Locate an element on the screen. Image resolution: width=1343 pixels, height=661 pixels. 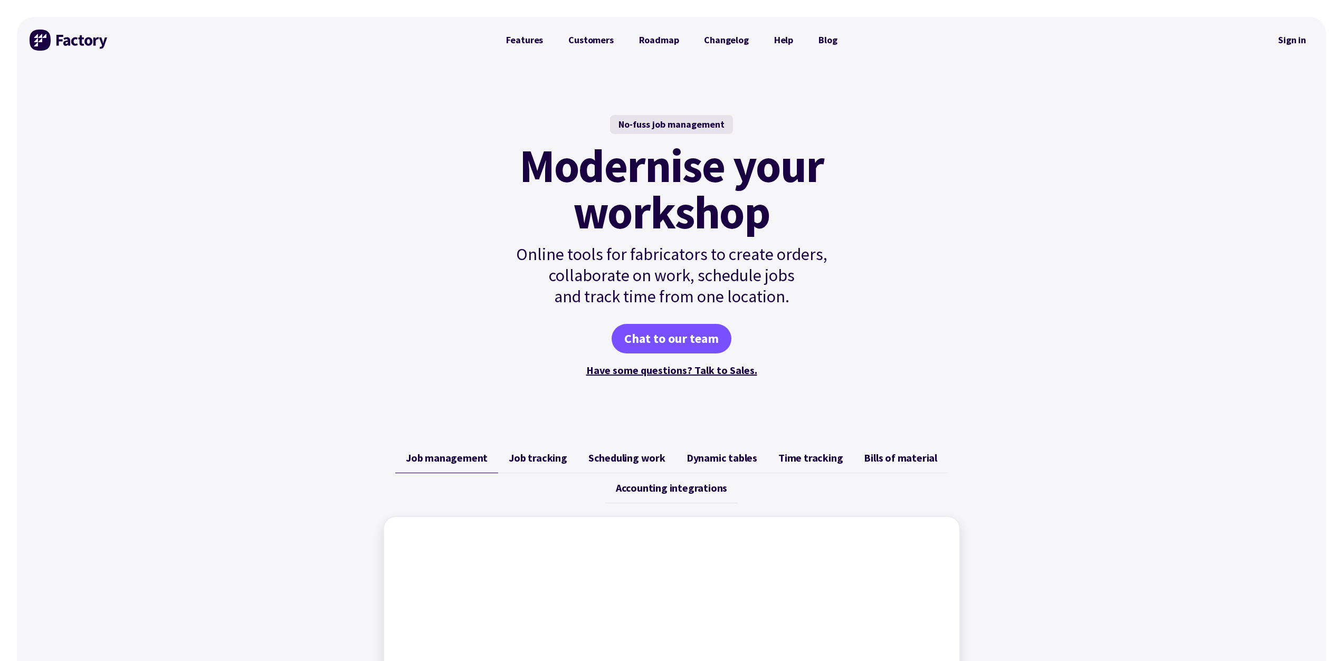
a: Customers is located at coordinates (591, 40).